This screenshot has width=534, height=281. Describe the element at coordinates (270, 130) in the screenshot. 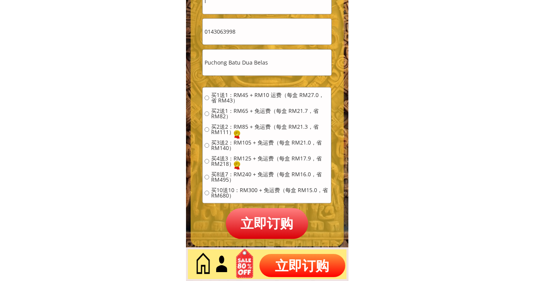

I see `span: 买2送2：RM85 + 免运费（每盒 RM21.3，省 RM111）` at that location.